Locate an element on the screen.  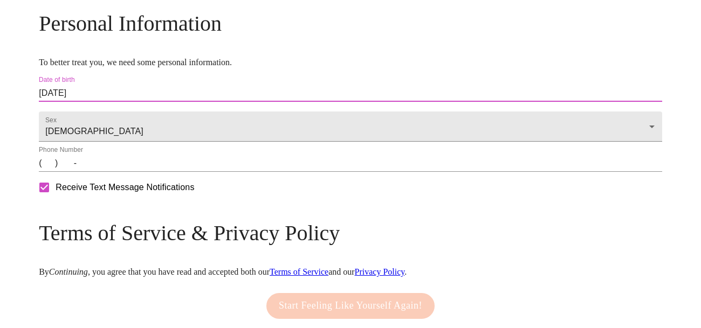
a: Terms of Service is located at coordinates (299, 272).